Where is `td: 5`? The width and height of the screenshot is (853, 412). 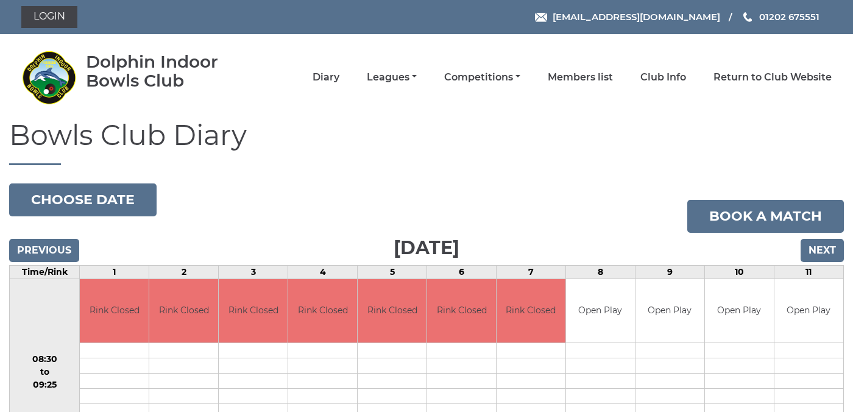
td: 5 is located at coordinates (393, 272).